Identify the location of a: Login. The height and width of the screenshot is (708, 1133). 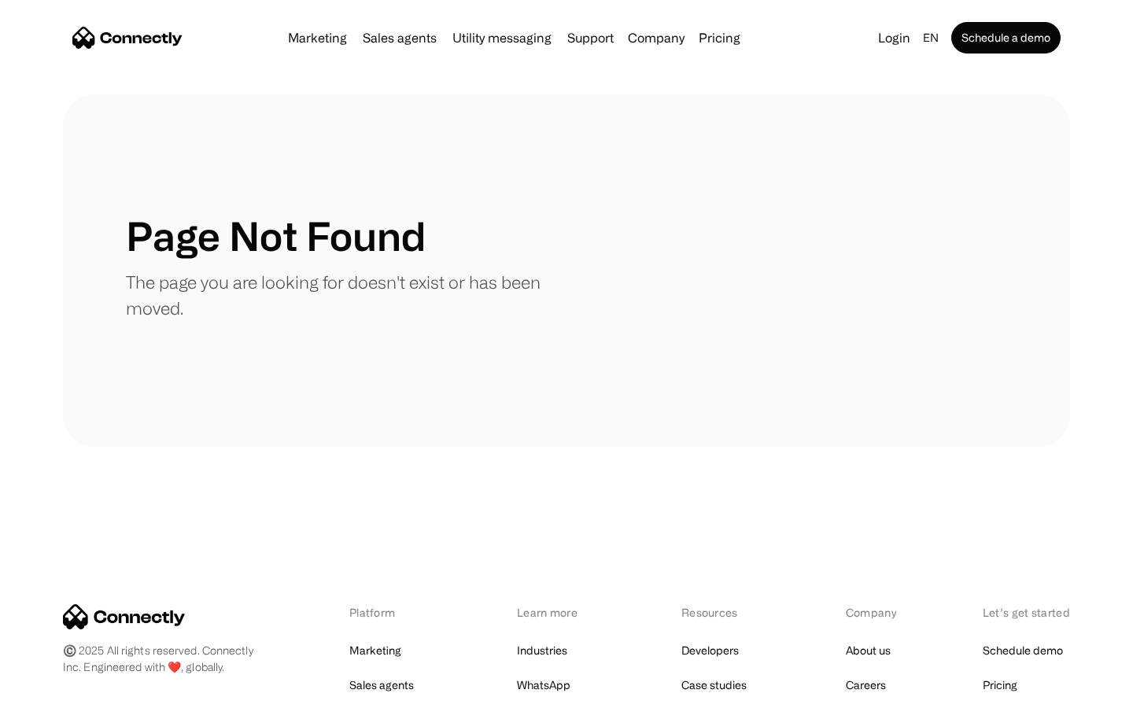
(894, 38).